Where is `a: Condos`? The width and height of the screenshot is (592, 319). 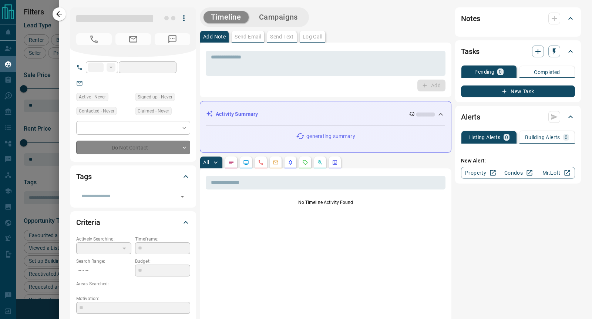
a: Condos is located at coordinates (518, 173).